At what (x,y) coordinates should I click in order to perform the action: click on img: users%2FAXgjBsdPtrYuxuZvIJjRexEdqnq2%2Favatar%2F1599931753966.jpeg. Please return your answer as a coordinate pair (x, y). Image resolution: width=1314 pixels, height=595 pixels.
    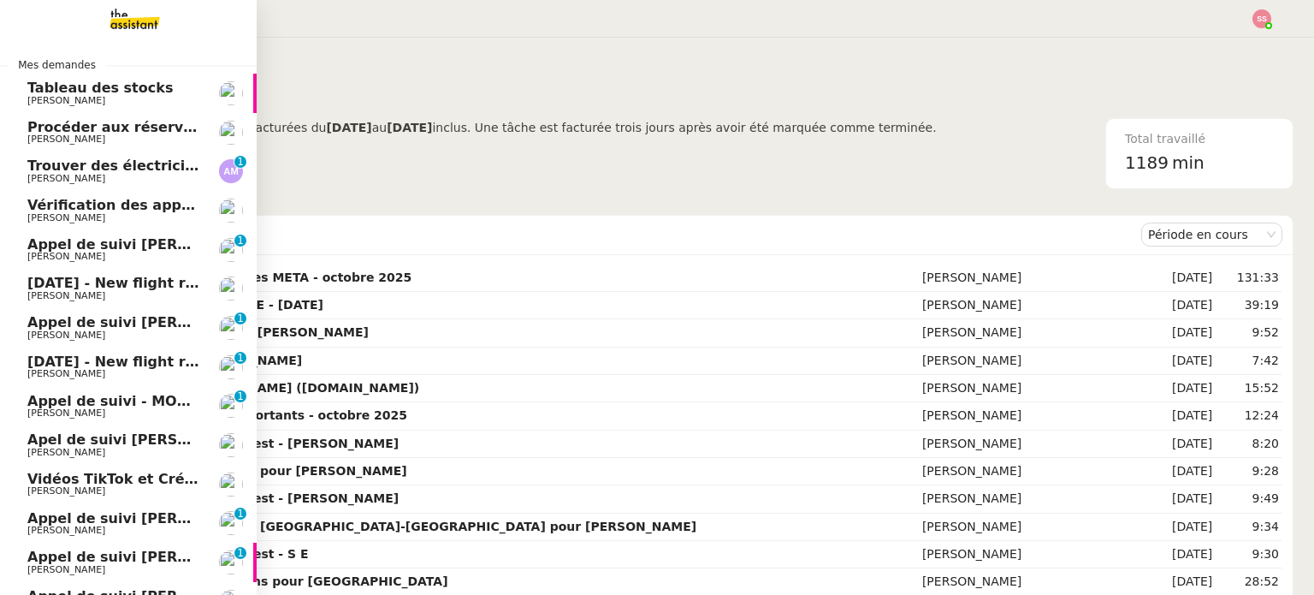
    Looking at the image, I should click on (231, 93).